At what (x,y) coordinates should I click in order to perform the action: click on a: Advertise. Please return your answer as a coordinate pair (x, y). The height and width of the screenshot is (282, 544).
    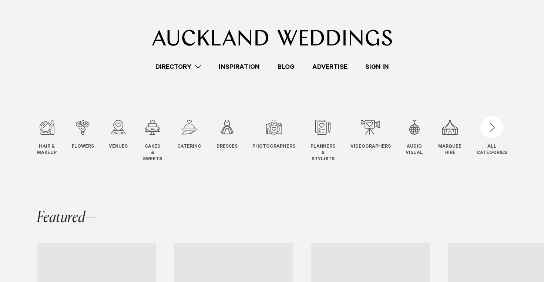
    Looking at the image, I should click on (330, 67).